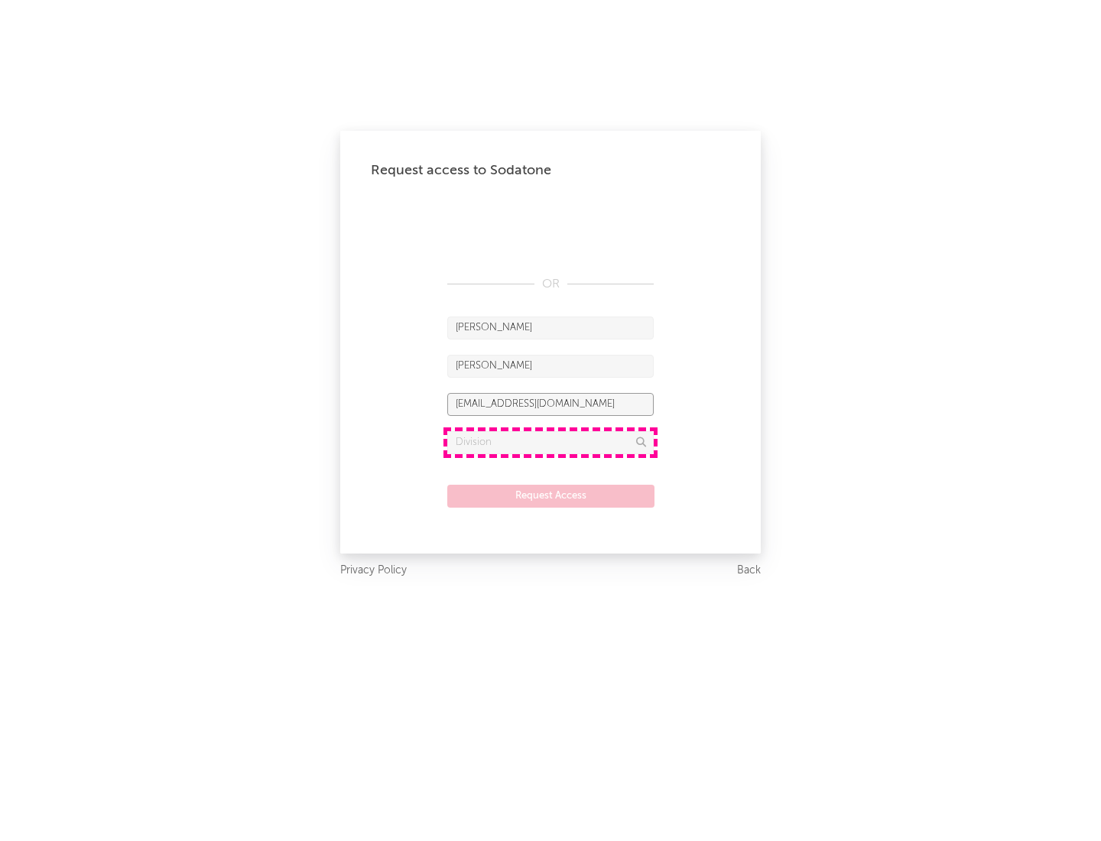  Describe the element at coordinates (748, 570) in the screenshot. I see `a: Back` at that location.